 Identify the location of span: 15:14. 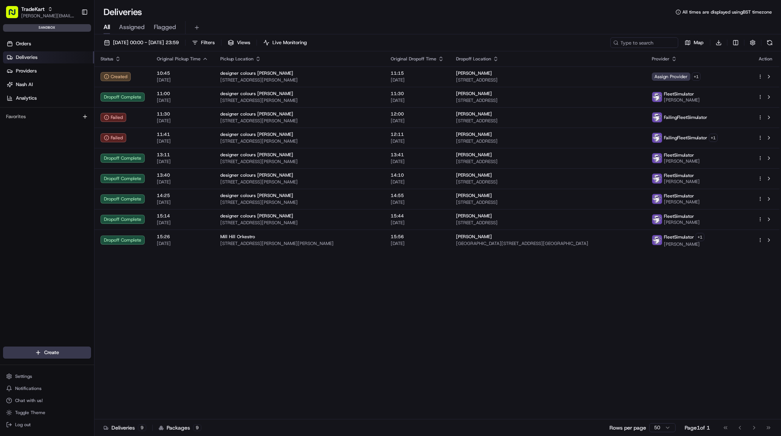
(183, 216).